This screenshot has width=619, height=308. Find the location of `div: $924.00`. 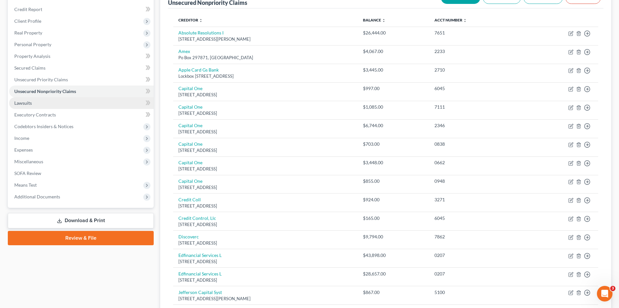

div: $924.00 is located at coordinates (394, 200).